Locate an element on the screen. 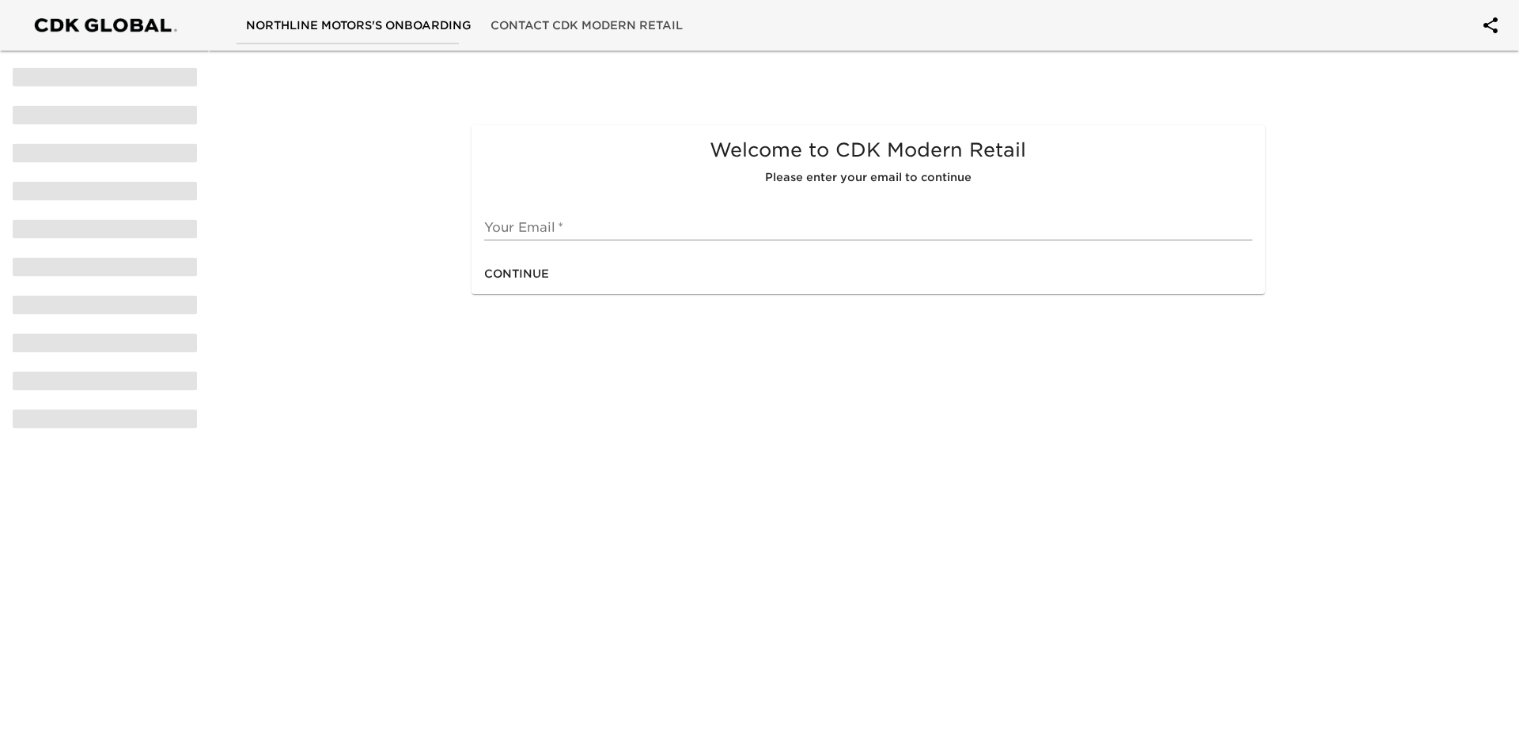  button: Continue is located at coordinates (517, 274).